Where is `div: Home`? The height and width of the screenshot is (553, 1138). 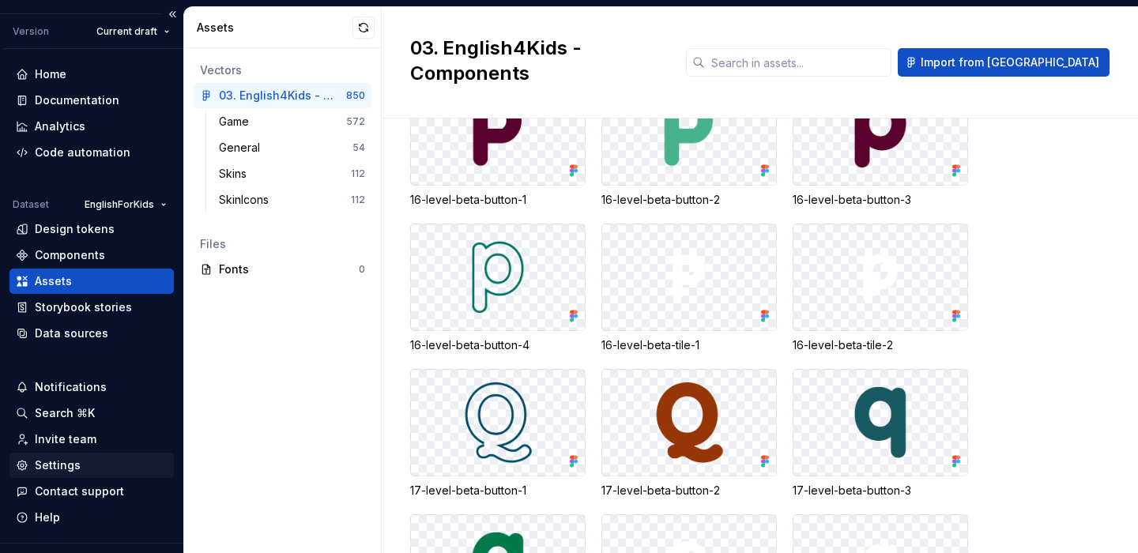
div: Home is located at coordinates (51, 74).